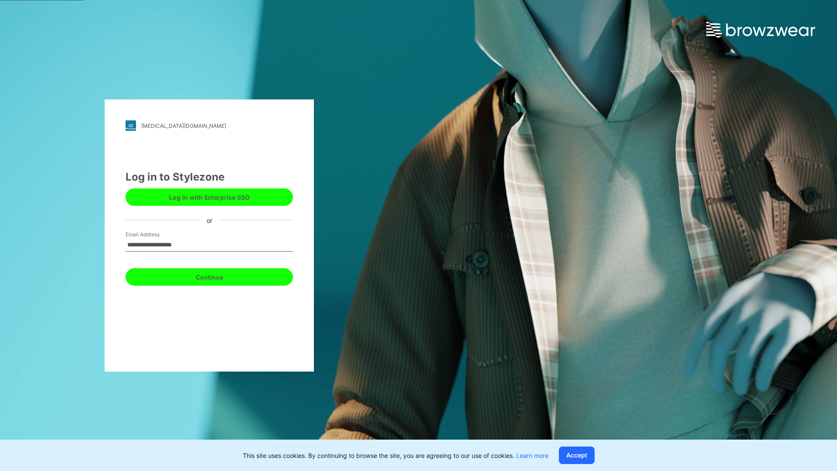 This screenshot has height=471, width=837. I want to click on img: browzwear-logo.e42bd6dac1945053ebaf764b6aa21510.svg, so click(761, 30).